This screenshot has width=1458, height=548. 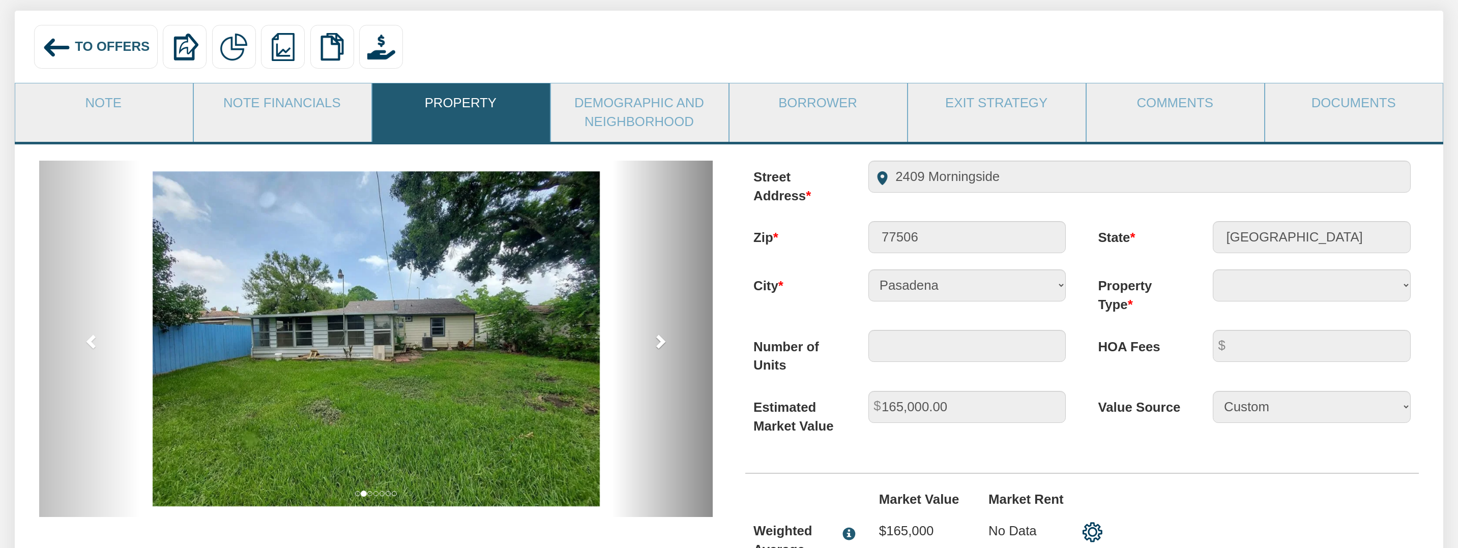 What do you see at coordinates (917, 500) in the screenshot?
I see `label: Market Value` at bounding box center [917, 500].